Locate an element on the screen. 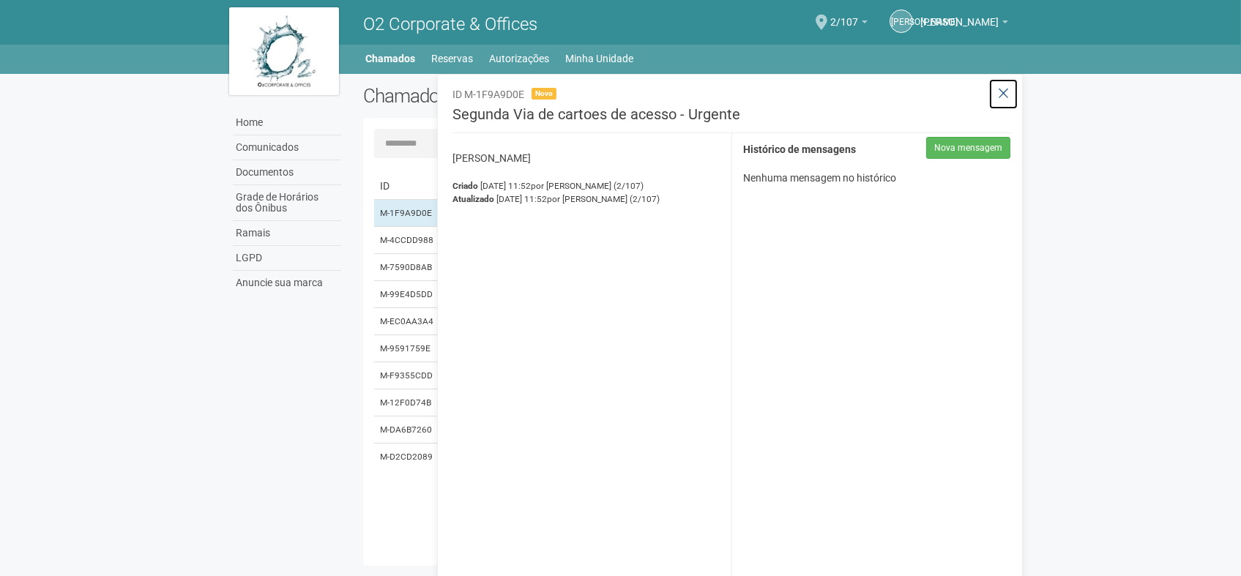 This screenshot has width=1241, height=576. strong: Atualizado is located at coordinates (473, 199).